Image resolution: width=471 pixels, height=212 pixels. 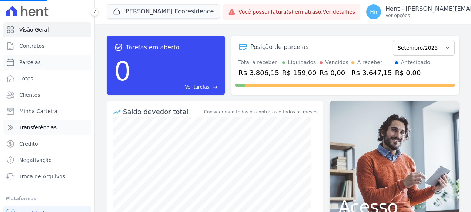 I want to click on div: R$ 3.806,15, so click(x=259, y=73).